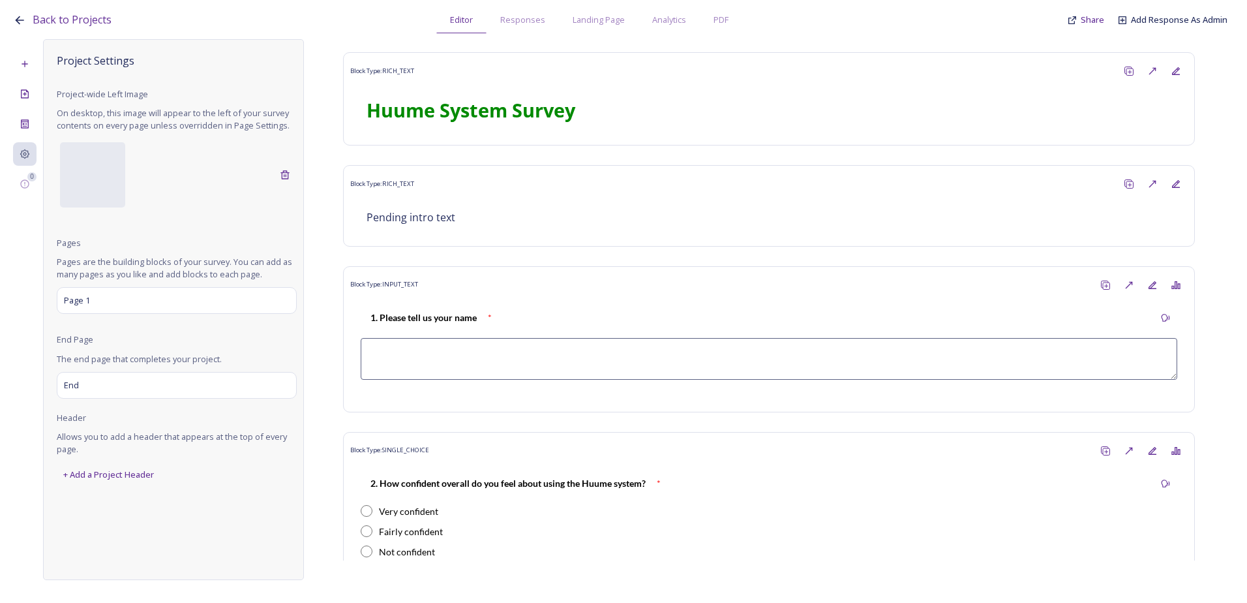 Image resolution: width=1247 pixels, height=603 pixels. What do you see at coordinates (108, 474) in the screenshot?
I see `div: + Add a Project Header` at bounding box center [108, 474].